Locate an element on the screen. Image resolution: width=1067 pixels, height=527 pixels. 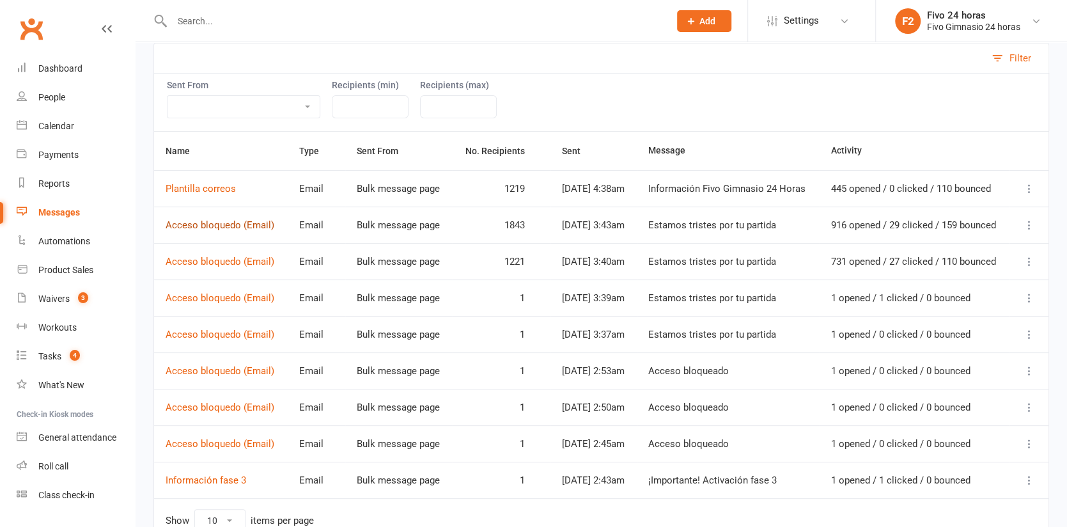
a: General attendance kiosk mode is located at coordinates (75, 437).